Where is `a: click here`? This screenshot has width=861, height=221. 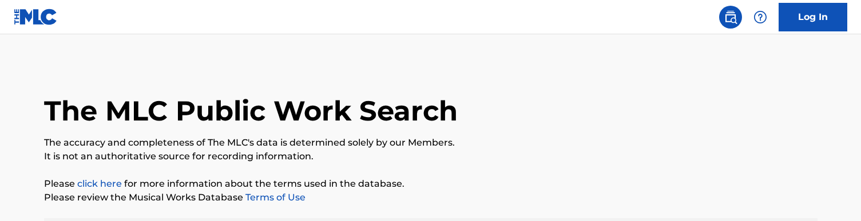
a: click here is located at coordinates (99, 184).